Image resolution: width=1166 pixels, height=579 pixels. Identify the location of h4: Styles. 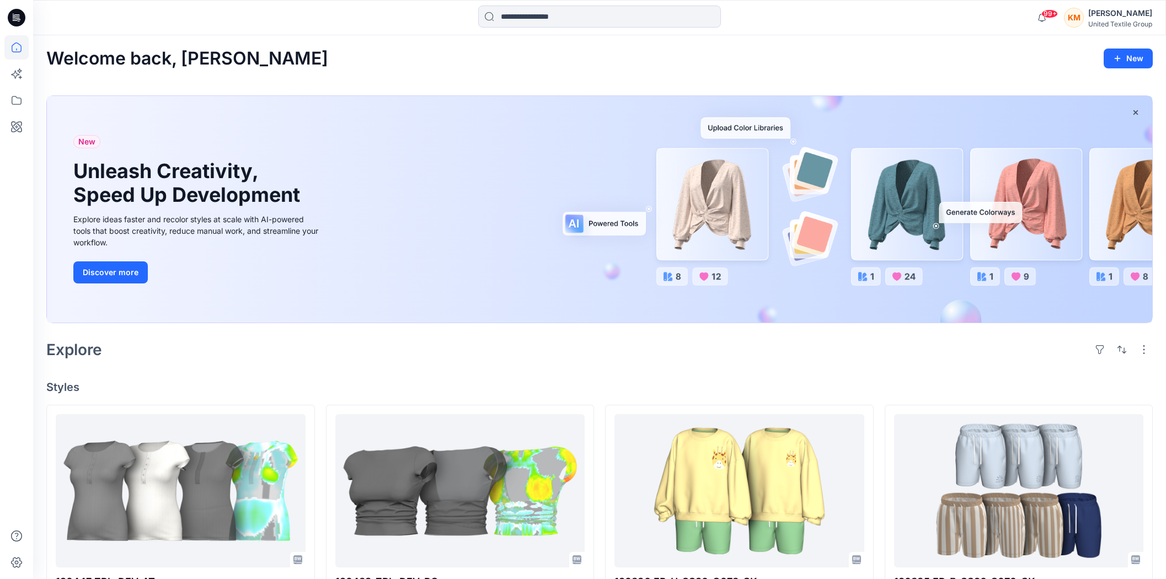
(600, 387).